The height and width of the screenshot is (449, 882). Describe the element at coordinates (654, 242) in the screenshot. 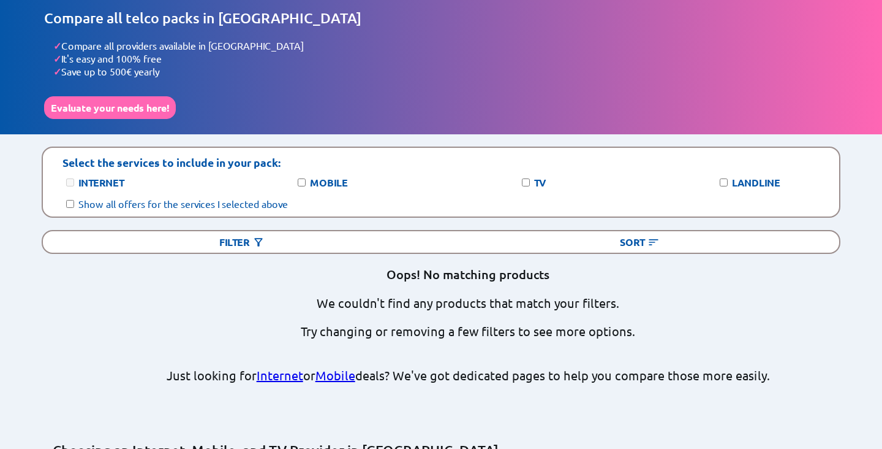

I see `img: Button open the sorting menu` at that location.